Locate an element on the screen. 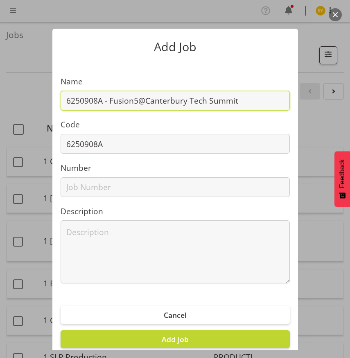 This screenshot has height=358, width=350. input: Job Name is located at coordinates (175, 101).